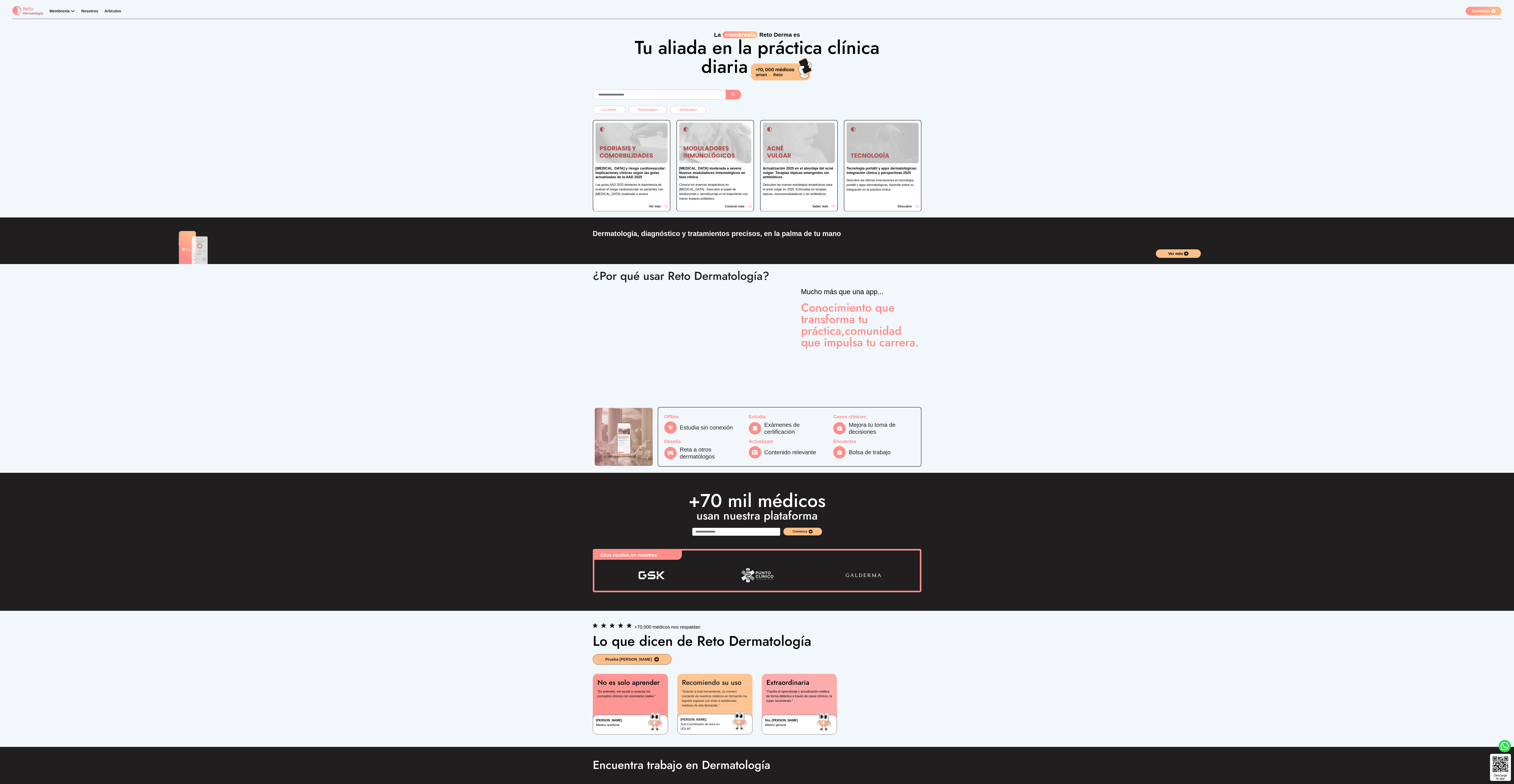 The image size is (1514, 784). Describe the element at coordinates (874, 441) in the screenshot. I see `p: Encuentra` at that location.